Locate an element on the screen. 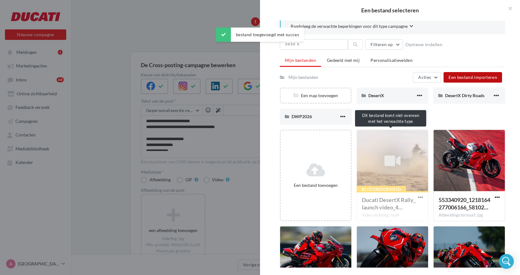  button: Opnieuw instellen is located at coordinates (424, 45).